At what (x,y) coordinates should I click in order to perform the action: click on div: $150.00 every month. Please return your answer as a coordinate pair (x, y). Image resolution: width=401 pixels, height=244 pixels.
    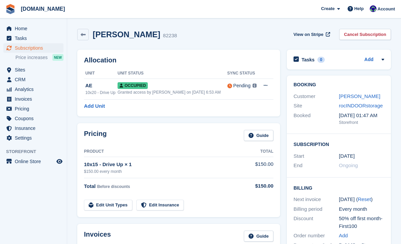
    Looking at the image, I should click on (164, 171).